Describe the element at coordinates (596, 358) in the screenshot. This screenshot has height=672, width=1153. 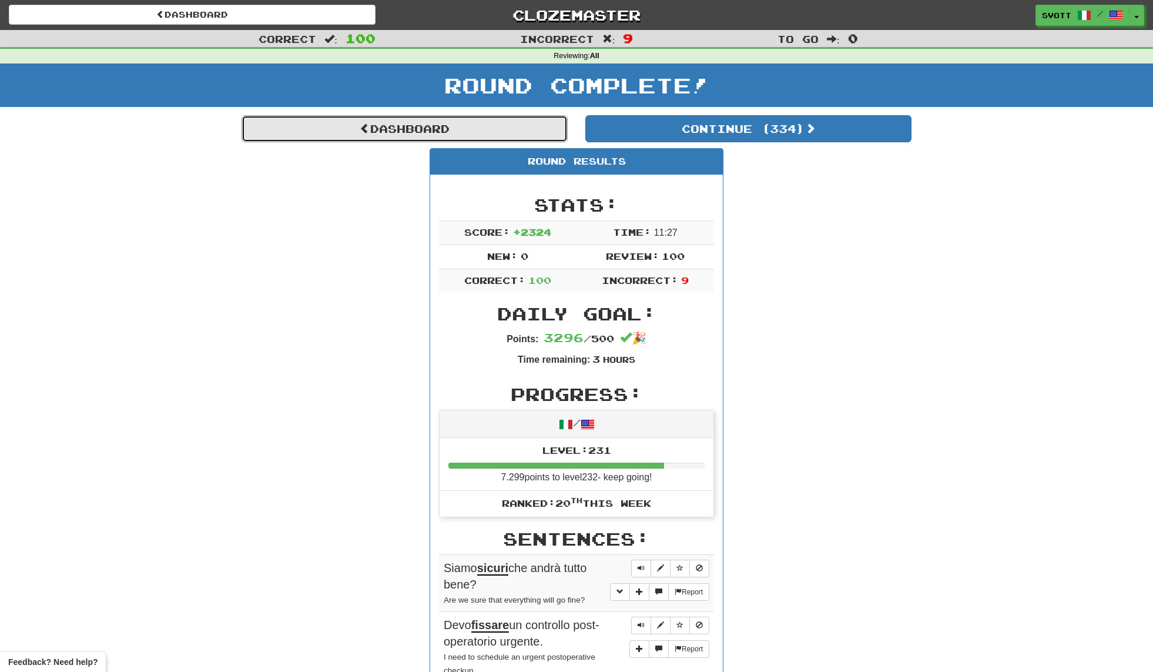
I see `span: 3` at that location.